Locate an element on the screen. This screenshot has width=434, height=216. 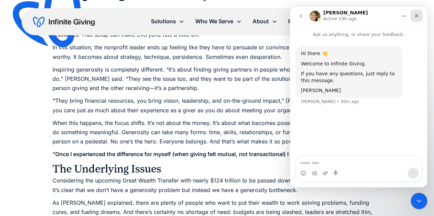
button: Gif picker is located at coordinates (24, 167).